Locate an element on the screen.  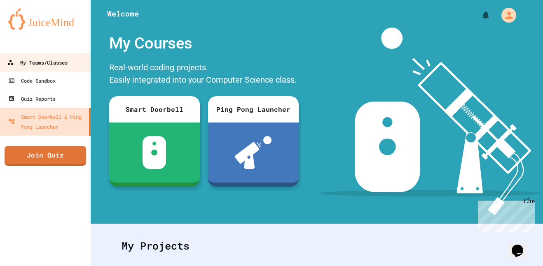
div: Code Sandbox is located at coordinates (32, 81).